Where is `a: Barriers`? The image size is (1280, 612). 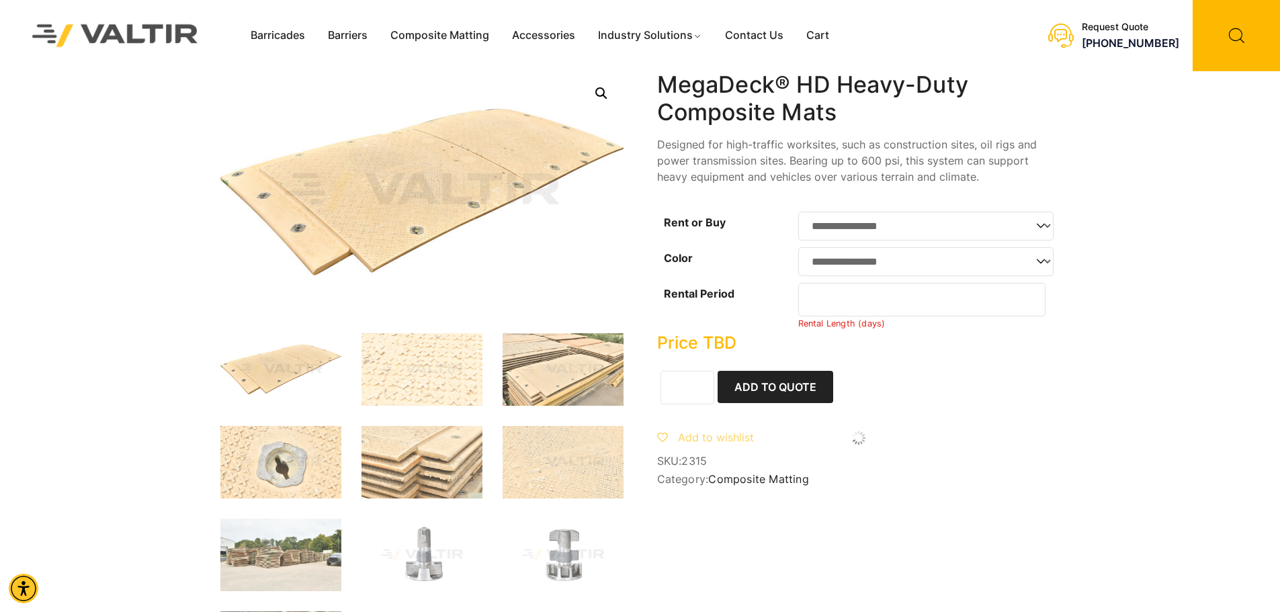 a: Barriers is located at coordinates (347, 36).